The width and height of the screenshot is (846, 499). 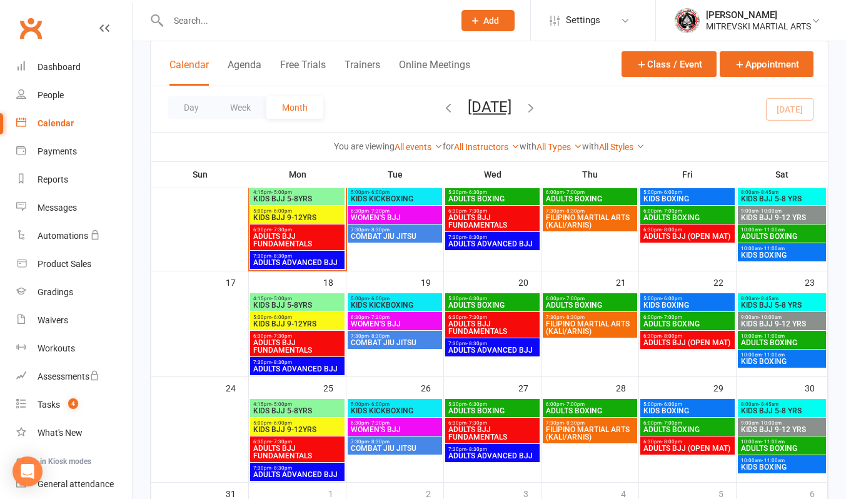 What do you see at coordinates (364, 146) in the screenshot?
I see `strong: You are viewing` at bounding box center [364, 146].